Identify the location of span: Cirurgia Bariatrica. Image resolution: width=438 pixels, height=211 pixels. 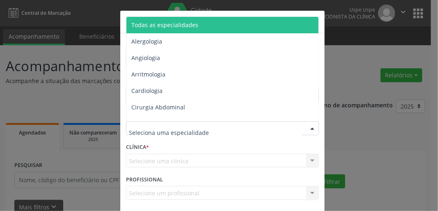
(157, 123).